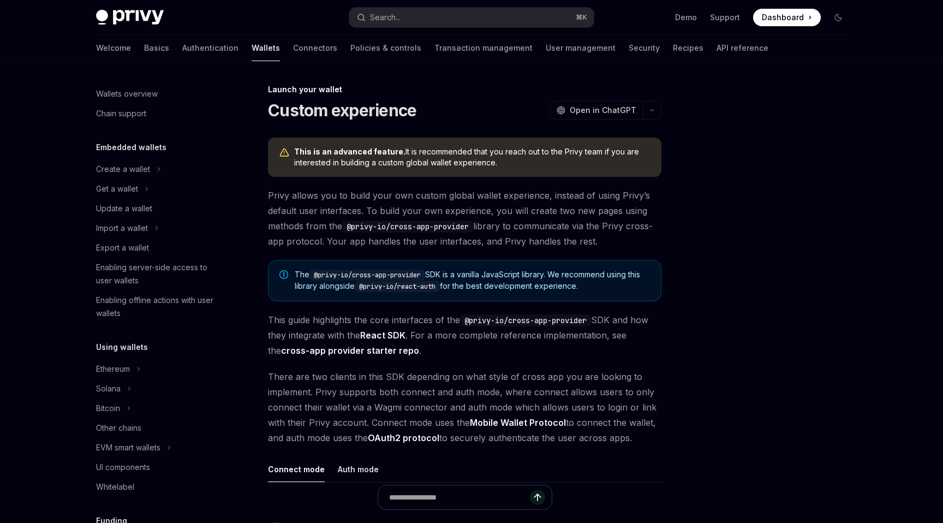 The height and width of the screenshot is (523, 943). What do you see at coordinates (580, 48) in the screenshot?
I see `a: User management` at bounding box center [580, 48].